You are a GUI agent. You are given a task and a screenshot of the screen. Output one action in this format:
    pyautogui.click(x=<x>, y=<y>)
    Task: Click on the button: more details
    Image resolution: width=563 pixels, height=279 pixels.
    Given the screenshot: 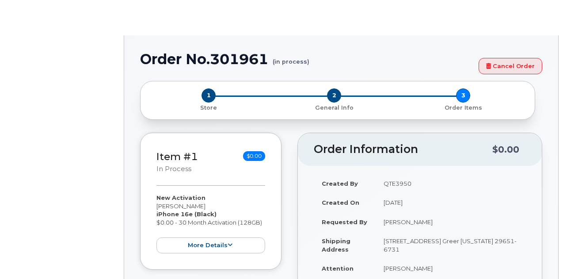 What is the action you would take?
    pyautogui.click(x=211, y=245)
    